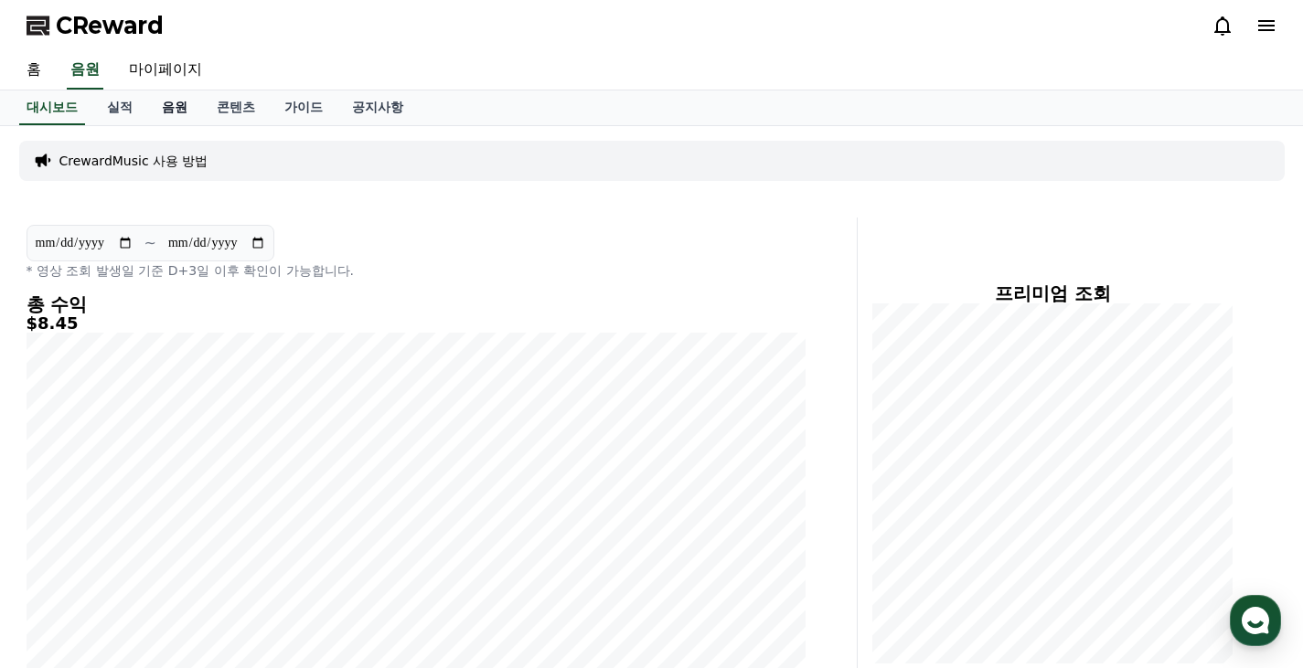 The height and width of the screenshot is (668, 1303). What do you see at coordinates (416, 271) in the screenshot?
I see `p: * 영상 조회 발생일 기준 D+3일 이후 확인이 가능합니다.` at bounding box center [416, 271].